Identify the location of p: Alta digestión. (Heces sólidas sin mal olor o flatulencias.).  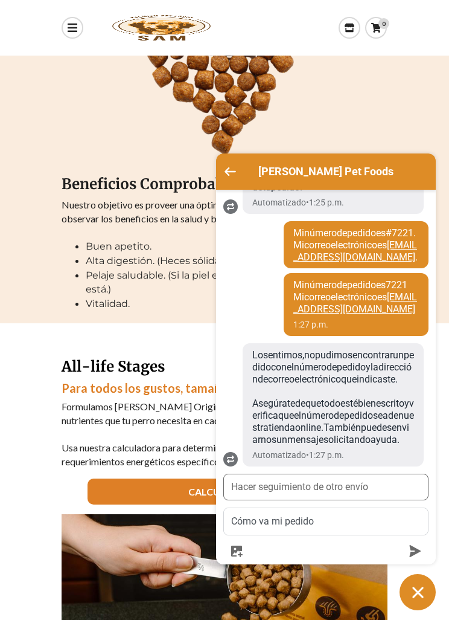
(237, 261).